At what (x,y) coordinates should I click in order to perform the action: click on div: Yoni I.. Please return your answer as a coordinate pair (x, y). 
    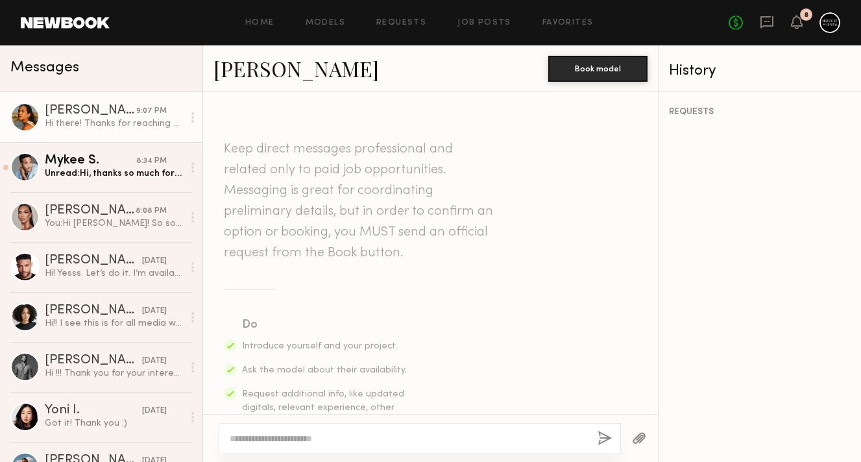
    Looking at the image, I should click on (93, 411).